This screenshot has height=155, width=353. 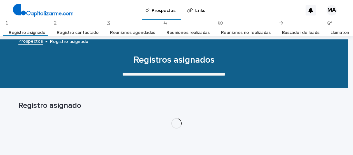 I want to click on img: 4arMvv9wSvmHTHbXwTim, so click(x=43, y=10).